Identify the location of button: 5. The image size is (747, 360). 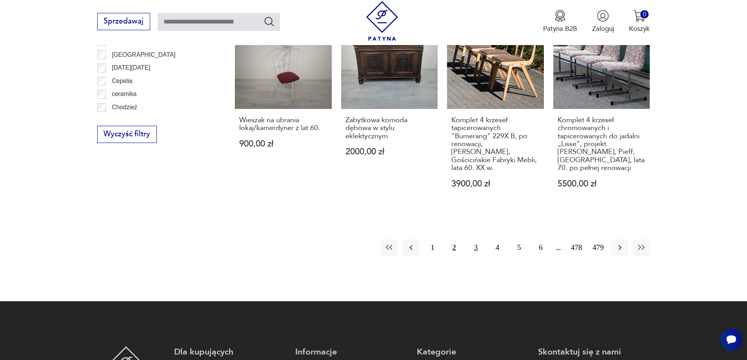
(519, 248).